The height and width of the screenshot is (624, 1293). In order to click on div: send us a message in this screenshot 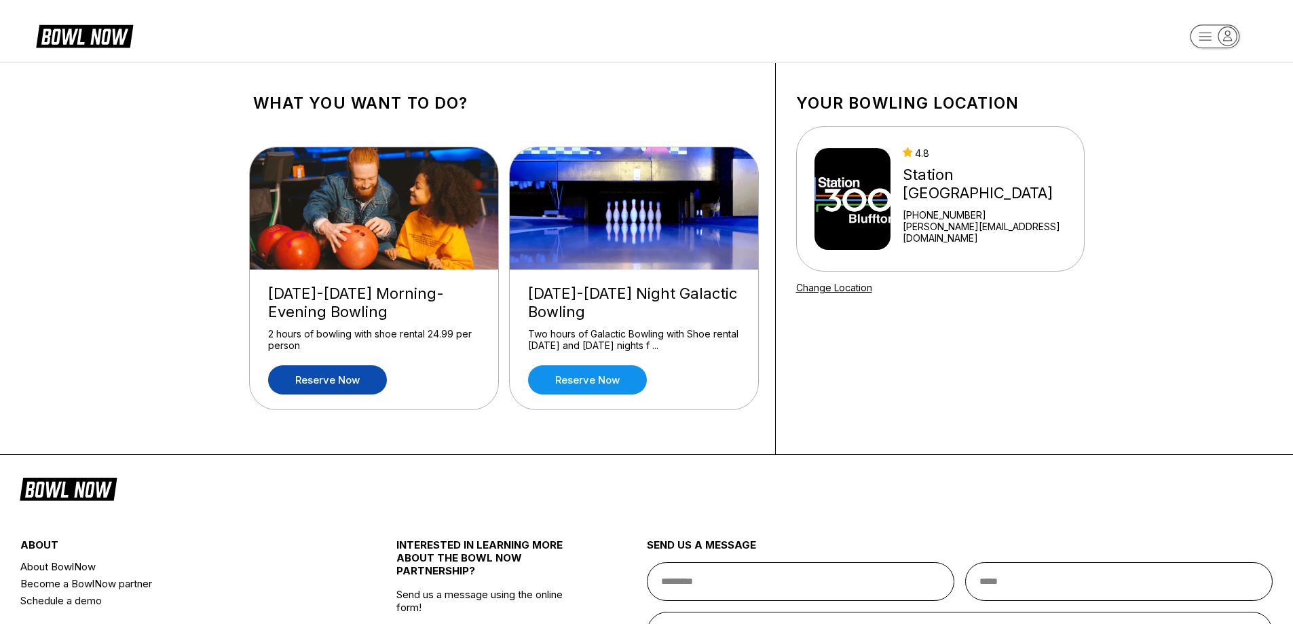, I will do `click(960, 550)`.